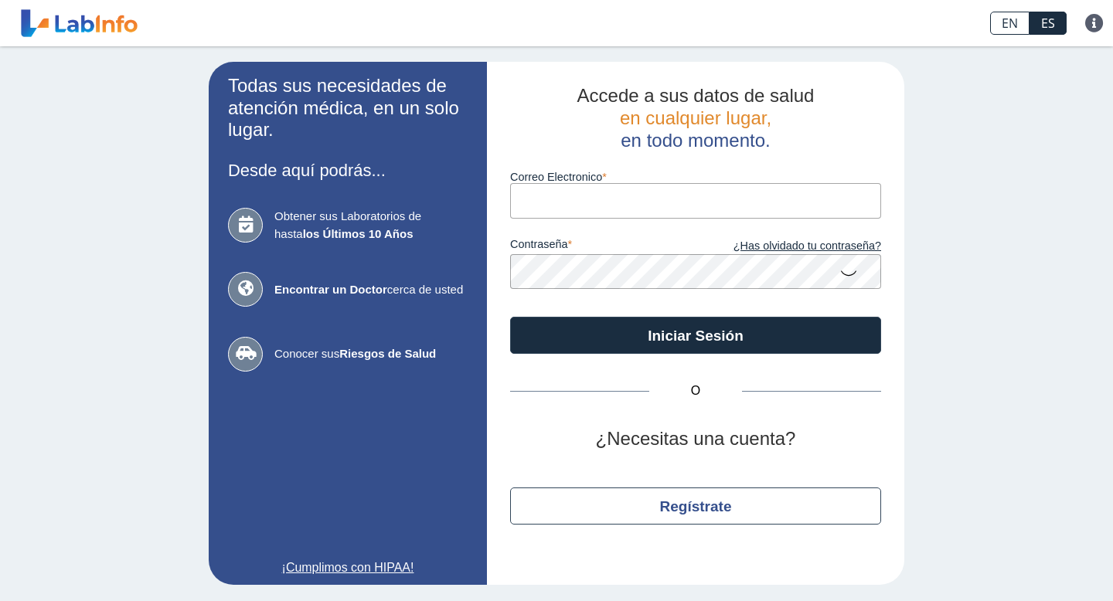 The image size is (1113, 601). I want to click on a: ES, so click(1048, 23).